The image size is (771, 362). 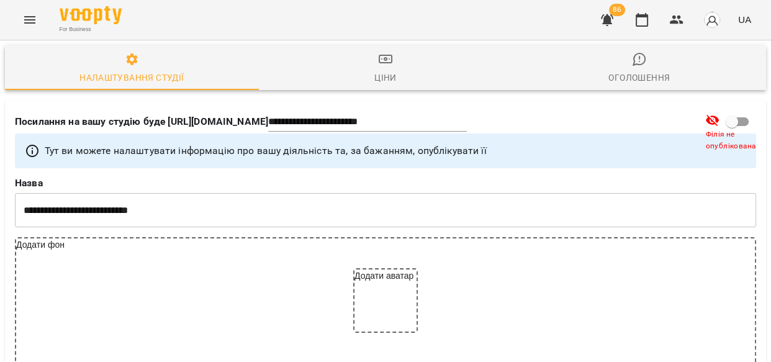 I want to click on div: Налаштування студії, so click(x=132, y=78).